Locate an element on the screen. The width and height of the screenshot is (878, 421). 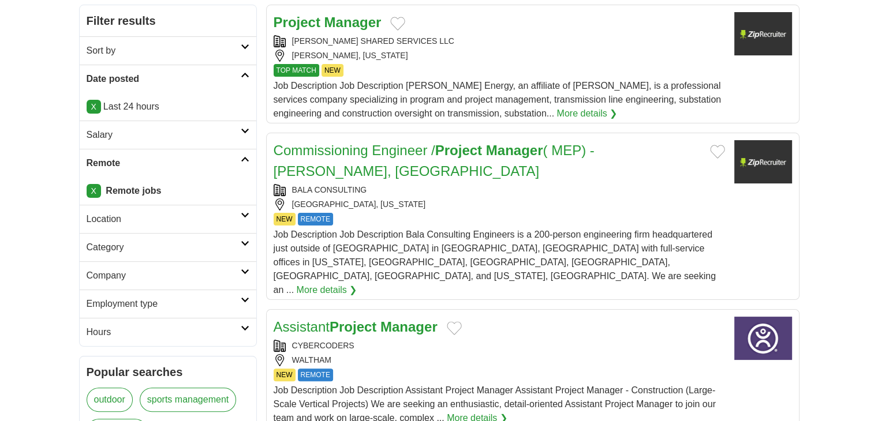
a: Category is located at coordinates (168, 247).